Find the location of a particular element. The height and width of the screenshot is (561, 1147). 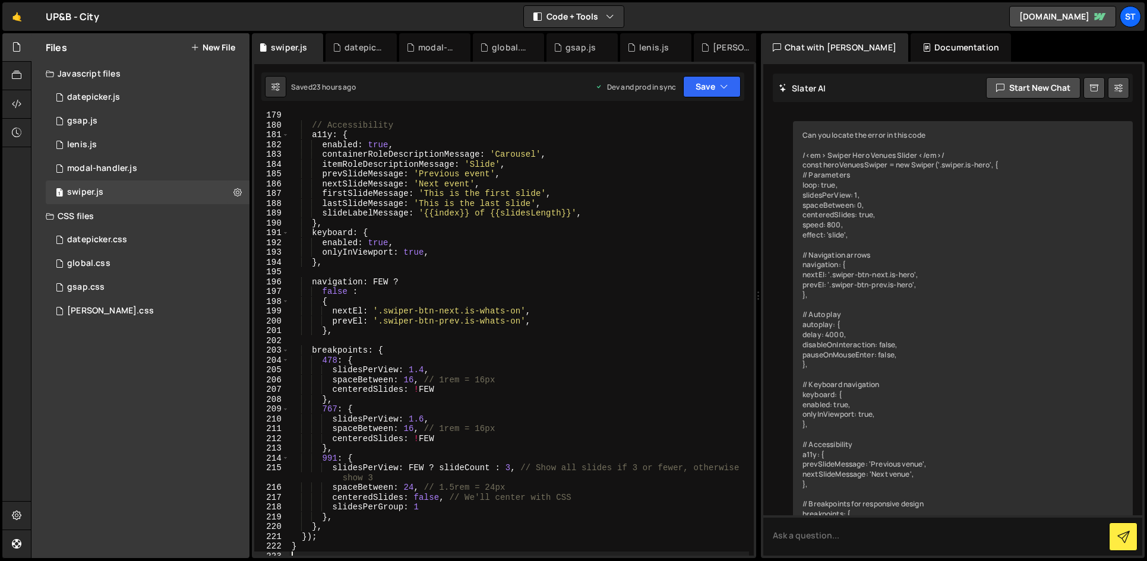

div: 202 is located at coordinates (271, 341).